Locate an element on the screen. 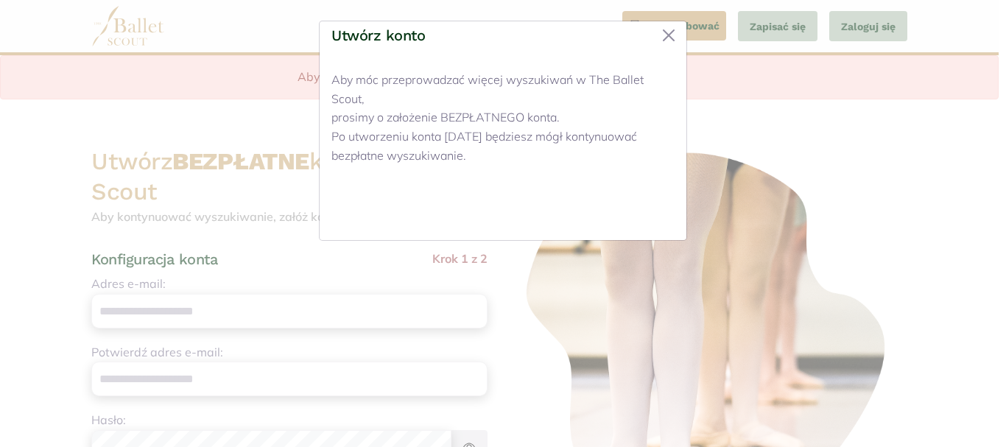  font: Utwórz konto is located at coordinates (378, 35).